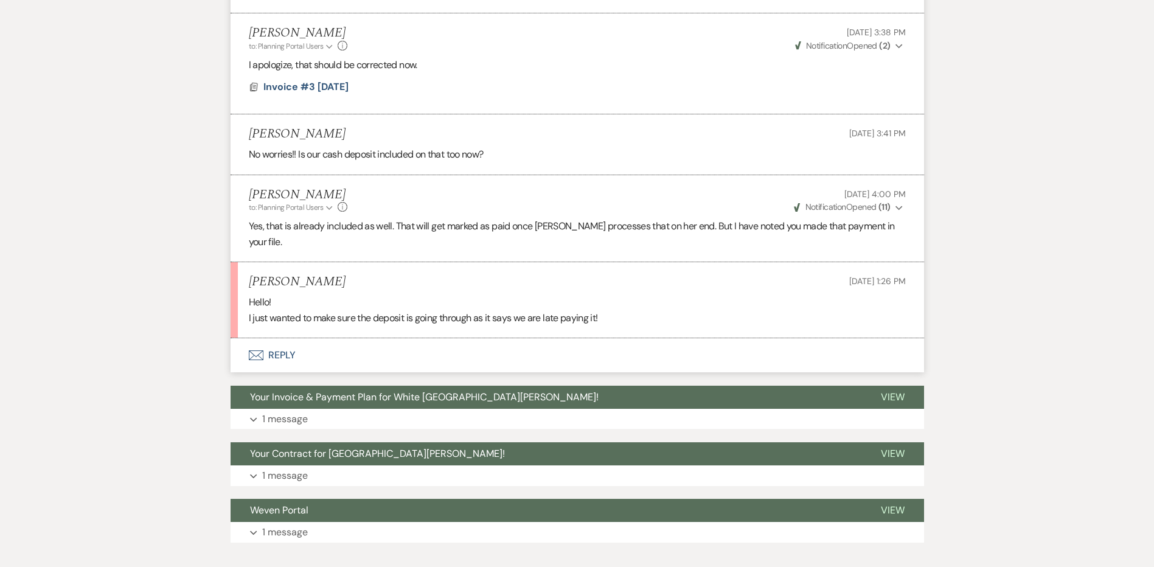 The width and height of the screenshot is (1154, 567). I want to click on p: Hello!, so click(577, 302).